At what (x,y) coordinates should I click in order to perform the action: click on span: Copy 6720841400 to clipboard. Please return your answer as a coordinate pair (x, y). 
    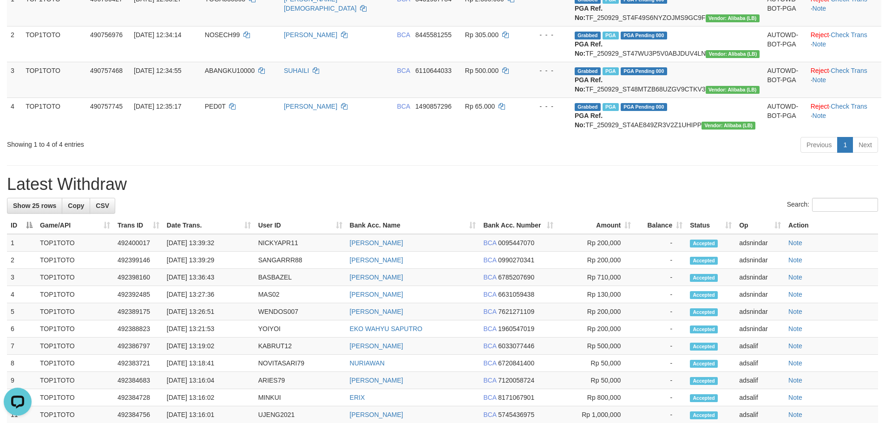
    Looking at the image, I should click on (516, 363).